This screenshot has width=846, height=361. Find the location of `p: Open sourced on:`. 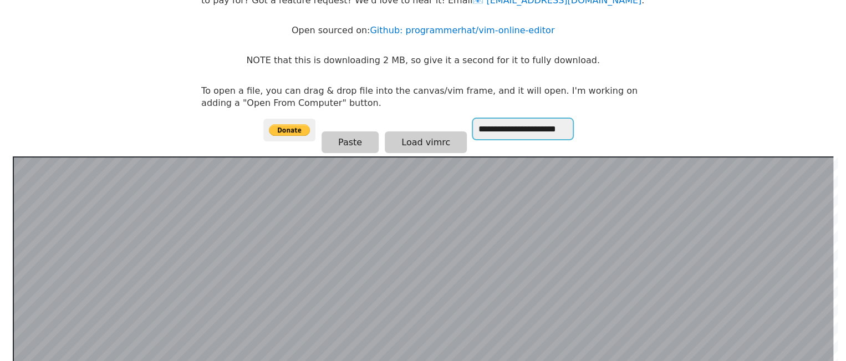

p: Open sourced on: is located at coordinates (423, 30).